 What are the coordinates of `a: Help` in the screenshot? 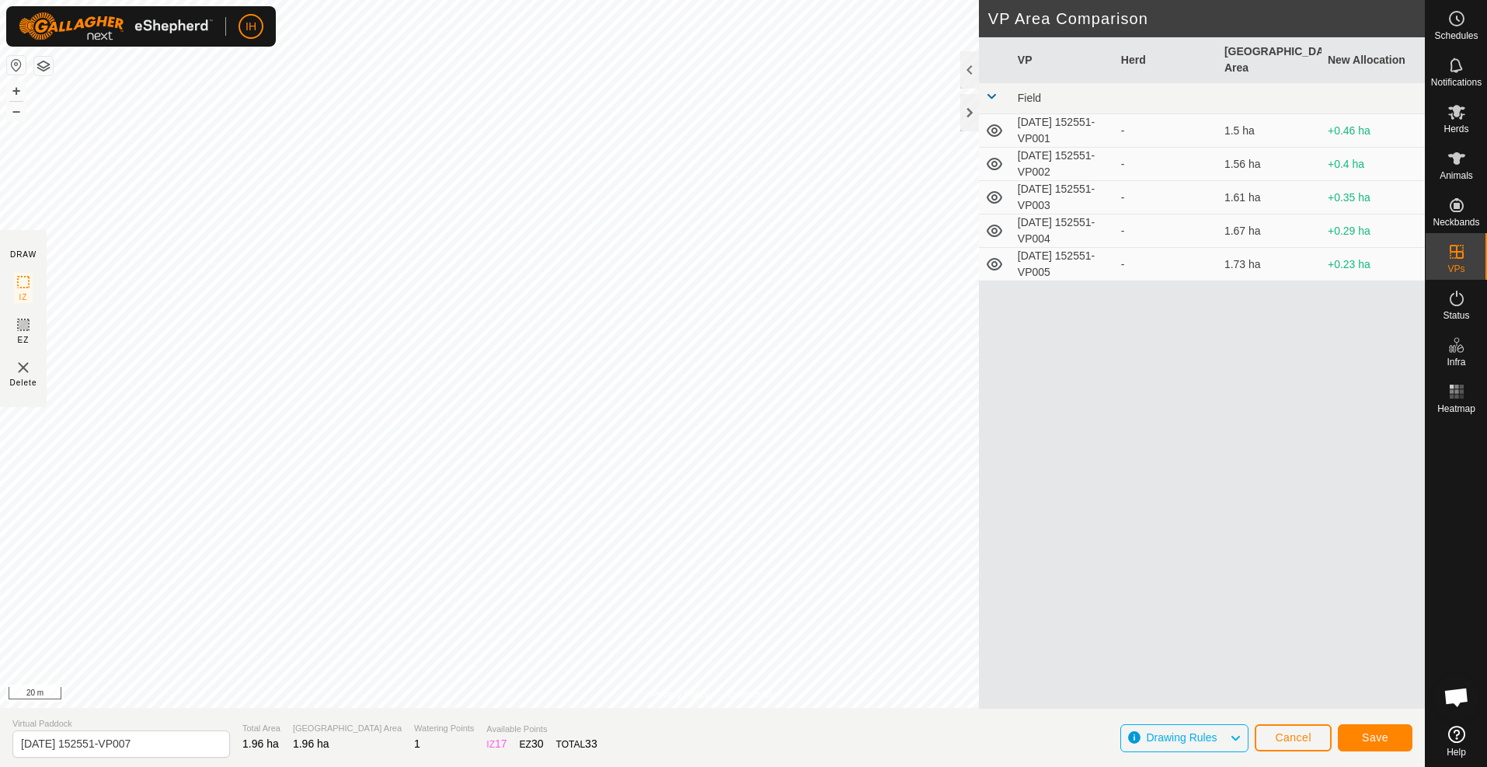 It's located at (1456, 741).